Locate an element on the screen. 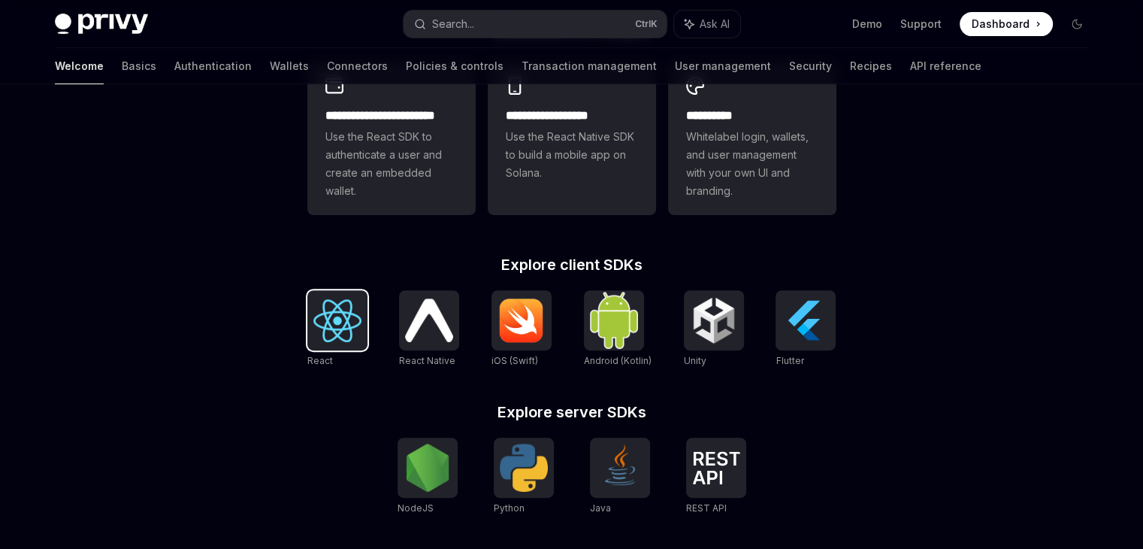 Image resolution: width=1143 pixels, height=549 pixels. a: FlutterFlutter is located at coordinates (806, 329).